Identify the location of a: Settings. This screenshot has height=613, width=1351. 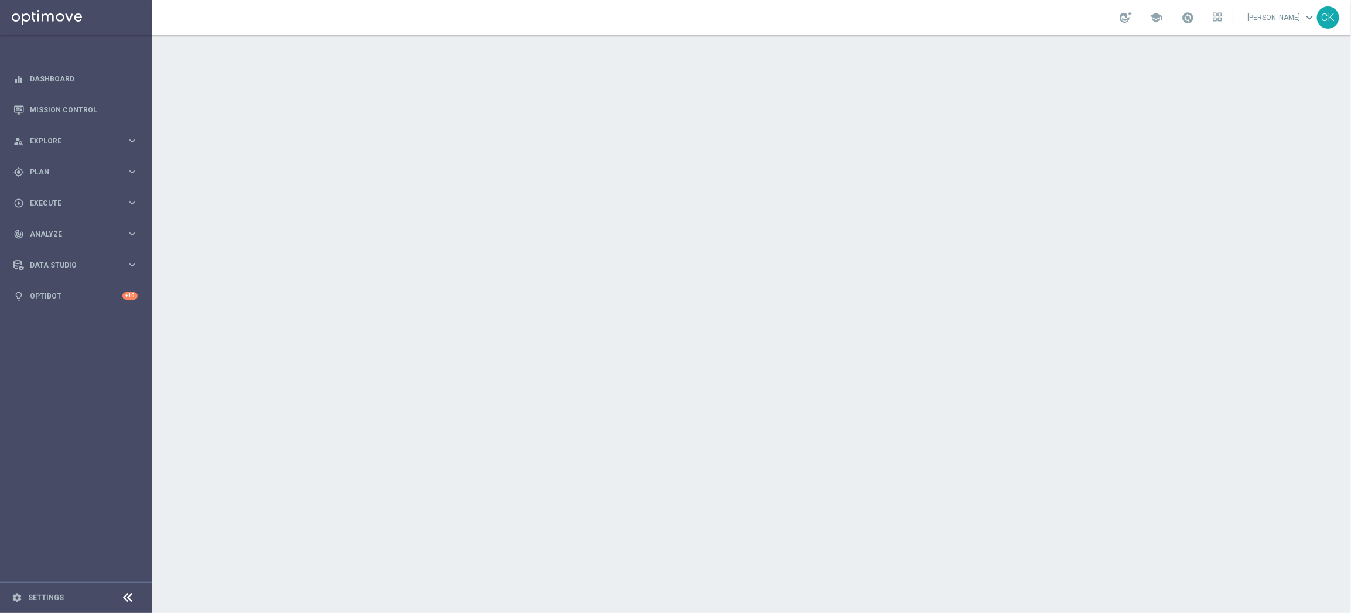
(46, 598).